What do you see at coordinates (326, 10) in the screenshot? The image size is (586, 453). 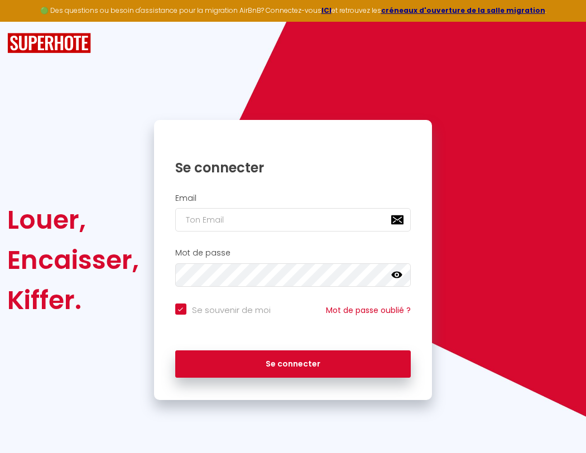 I see `a: ICI` at bounding box center [326, 10].